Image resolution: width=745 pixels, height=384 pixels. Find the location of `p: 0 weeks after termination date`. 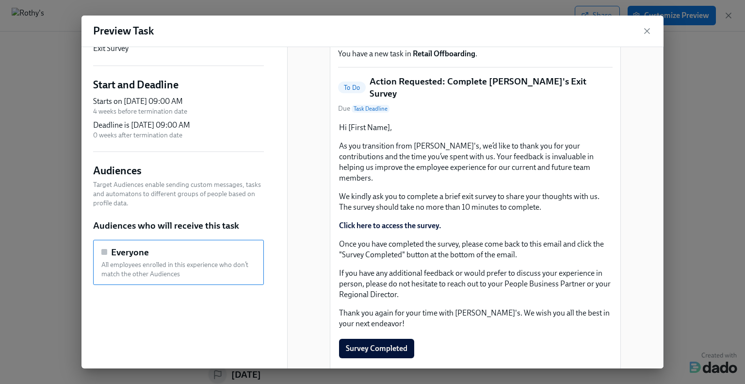

p: 0 weeks after termination date is located at coordinates (142, 135).